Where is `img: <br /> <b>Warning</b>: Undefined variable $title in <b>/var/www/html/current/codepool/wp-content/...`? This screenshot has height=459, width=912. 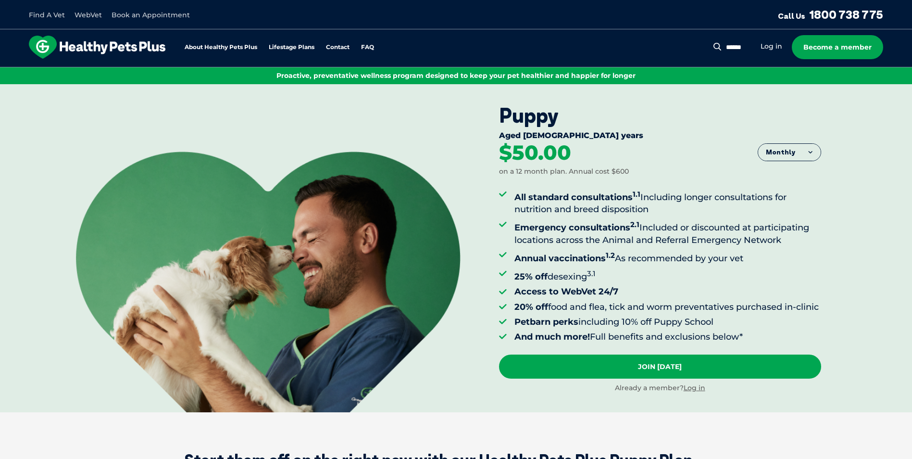
img: <br /> <b>Warning</b>: Undefined variable $title in <b>/var/www/html/current/codepool/wp-content/... is located at coordinates (268, 282).